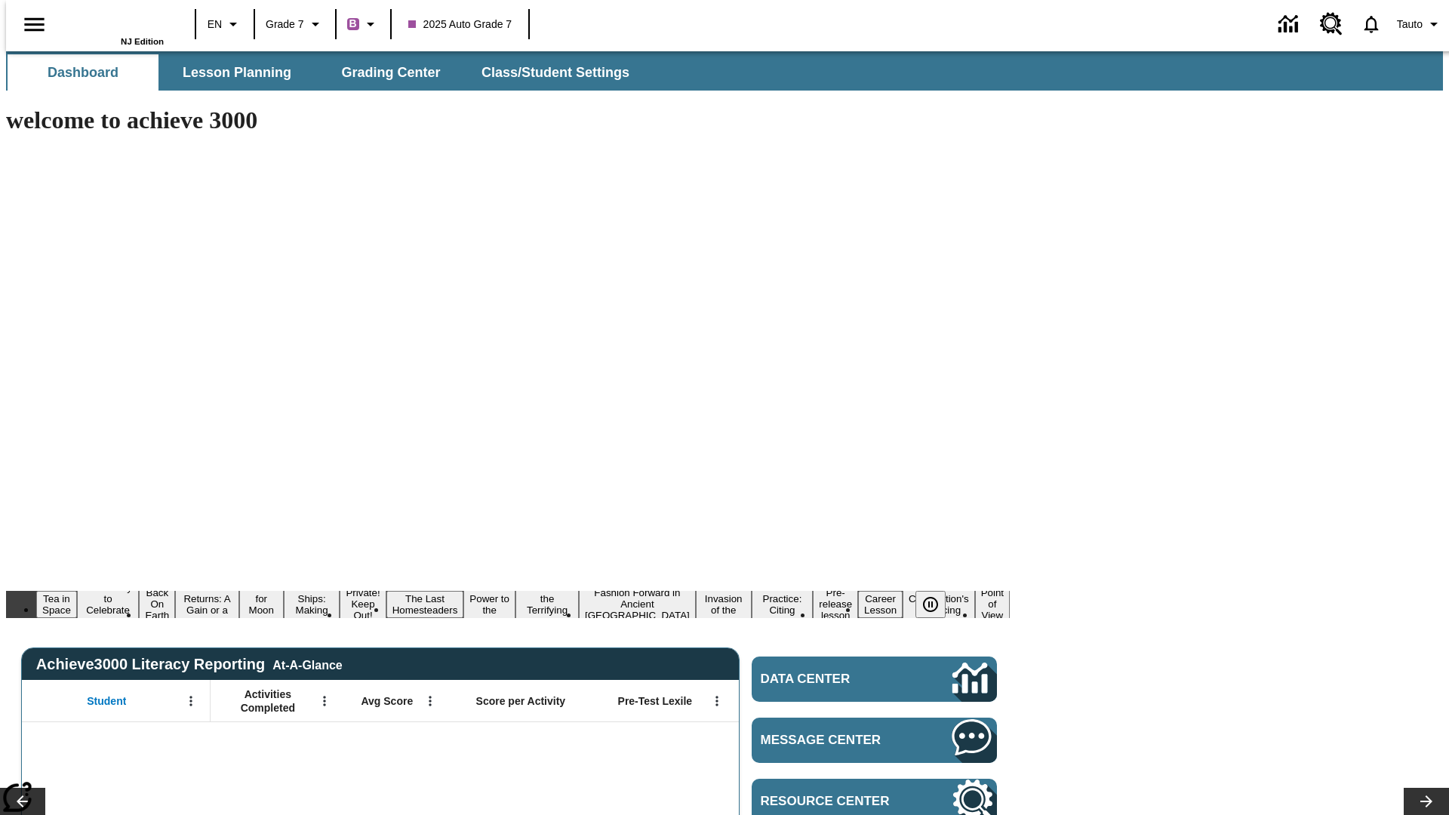  What do you see at coordinates (225, 24) in the screenshot?
I see `button: Language: EN, Select a language` at bounding box center [225, 24].